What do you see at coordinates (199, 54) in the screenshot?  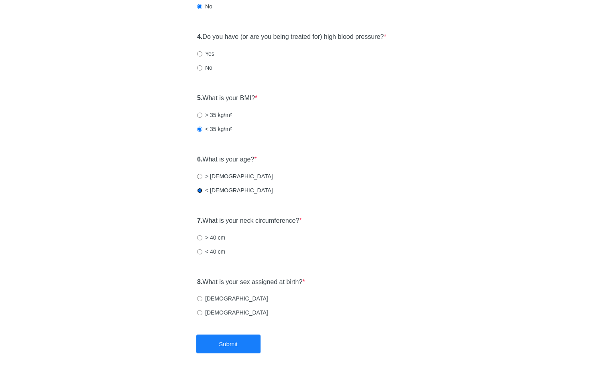 I see `input: Yes` at bounding box center [199, 54].